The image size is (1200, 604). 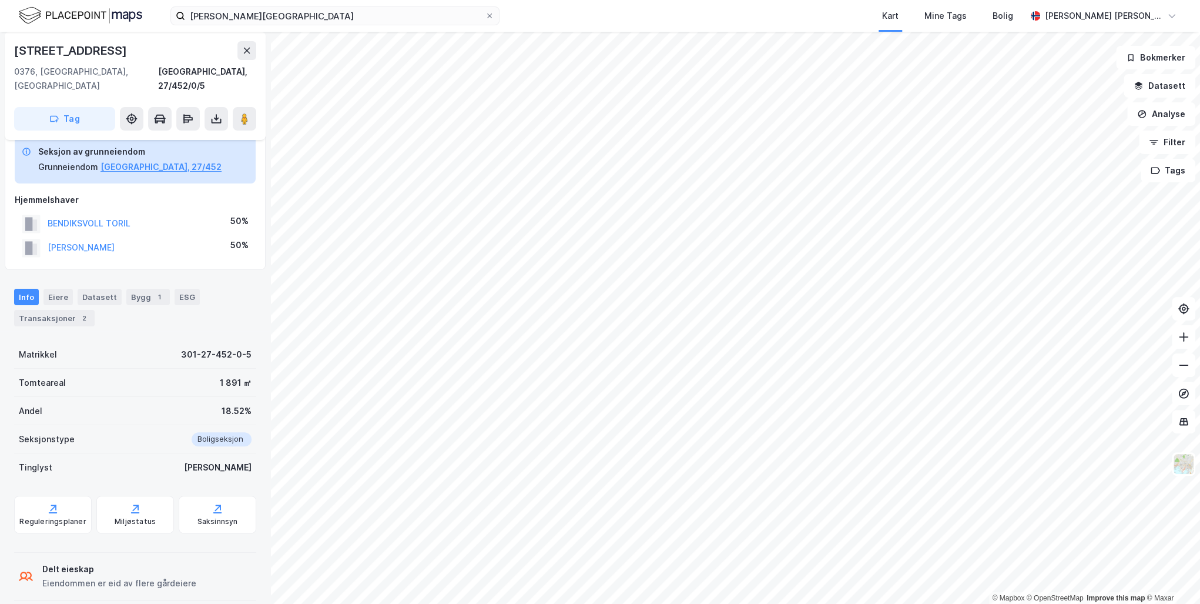 I want to click on div: Andel, so click(x=31, y=411).